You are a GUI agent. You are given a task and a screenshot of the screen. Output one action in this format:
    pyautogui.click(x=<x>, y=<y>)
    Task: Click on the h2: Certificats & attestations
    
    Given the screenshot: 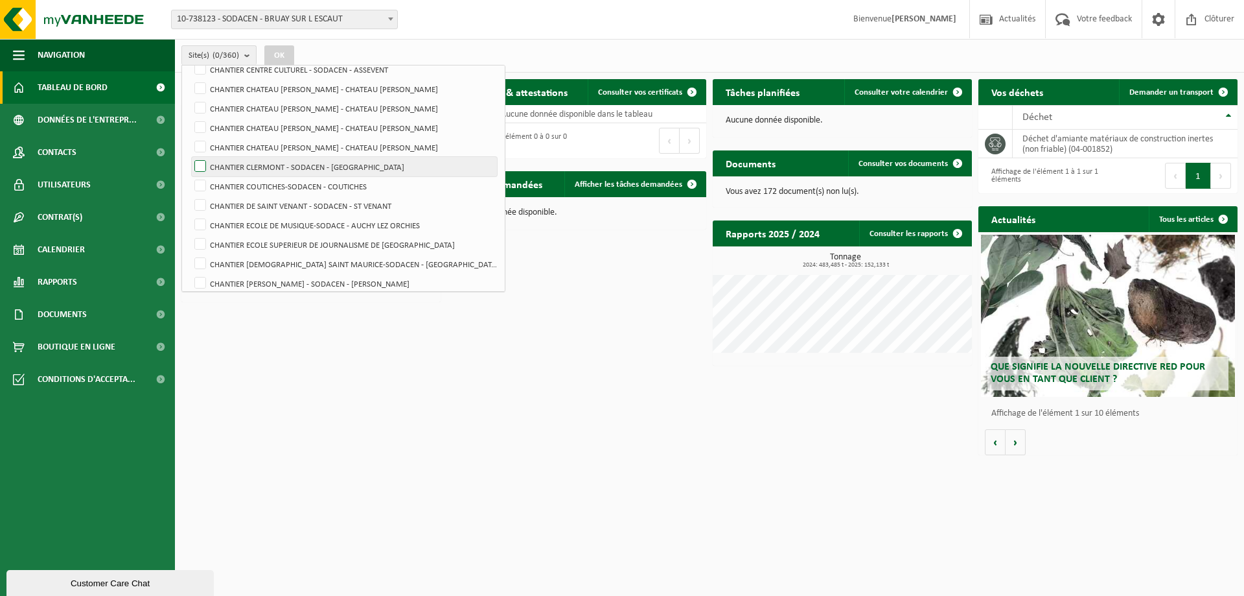 What is the action you would take?
    pyautogui.click(x=514, y=91)
    